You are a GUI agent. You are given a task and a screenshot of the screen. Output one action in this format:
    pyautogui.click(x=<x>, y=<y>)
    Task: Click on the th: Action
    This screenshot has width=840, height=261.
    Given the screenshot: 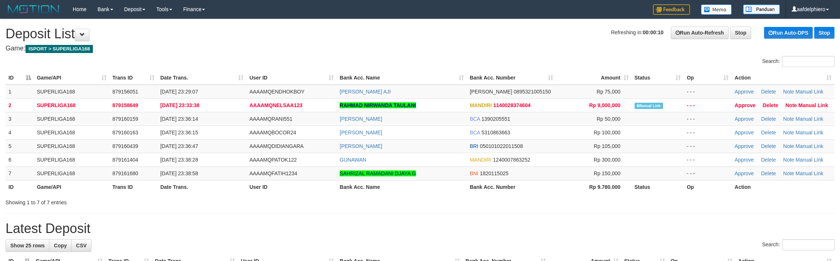 What is the action you would take?
    pyautogui.click(x=783, y=187)
    